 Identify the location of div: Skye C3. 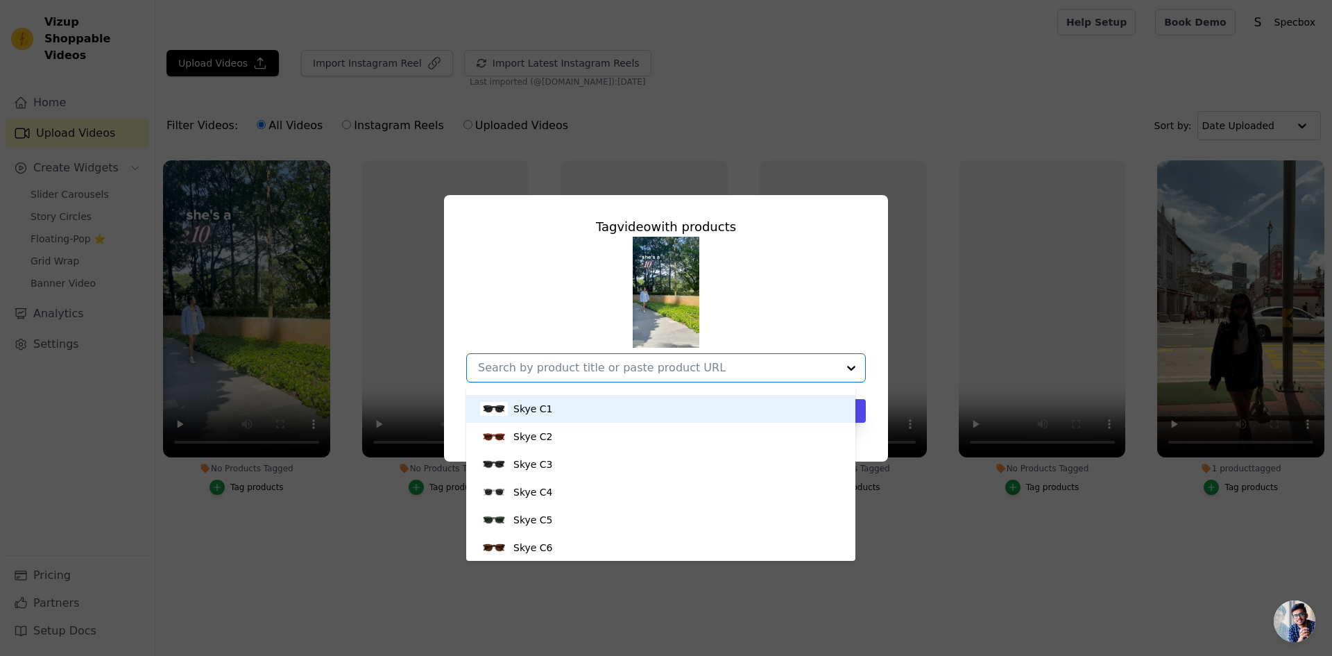
(533, 464).